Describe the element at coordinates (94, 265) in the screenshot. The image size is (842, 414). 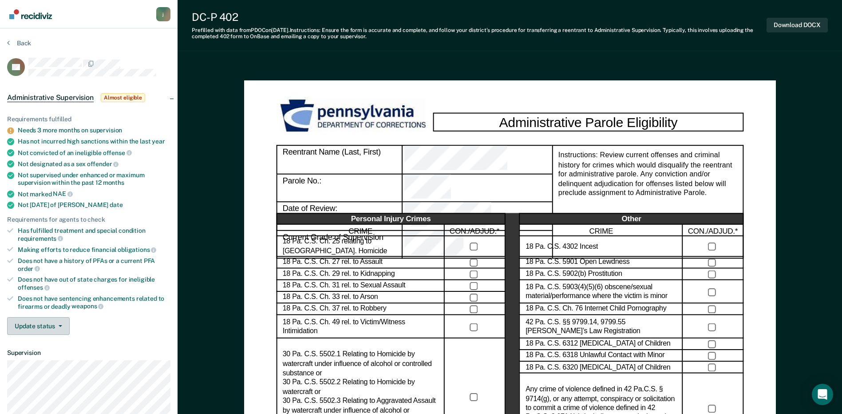
I see `div: Does not have a history of PFAs or a current PFA order` at that location.